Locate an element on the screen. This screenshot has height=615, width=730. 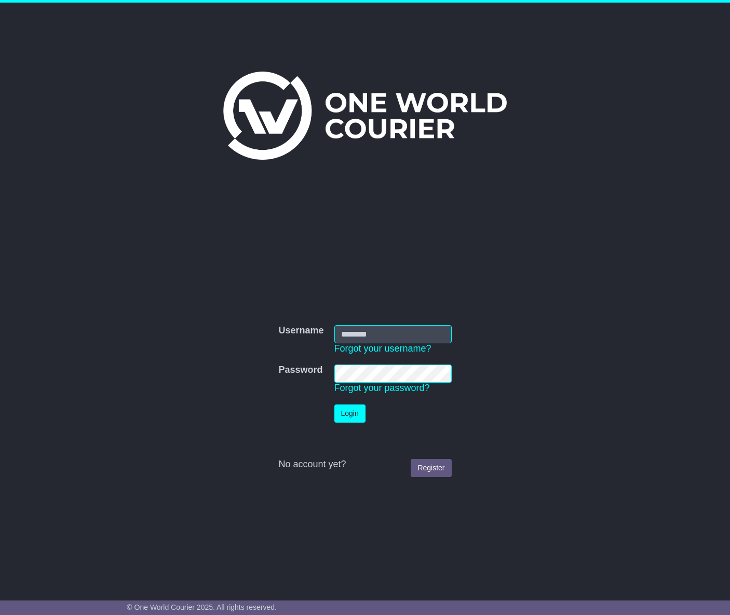
div: No account yet? is located at coordinates (364, 465).